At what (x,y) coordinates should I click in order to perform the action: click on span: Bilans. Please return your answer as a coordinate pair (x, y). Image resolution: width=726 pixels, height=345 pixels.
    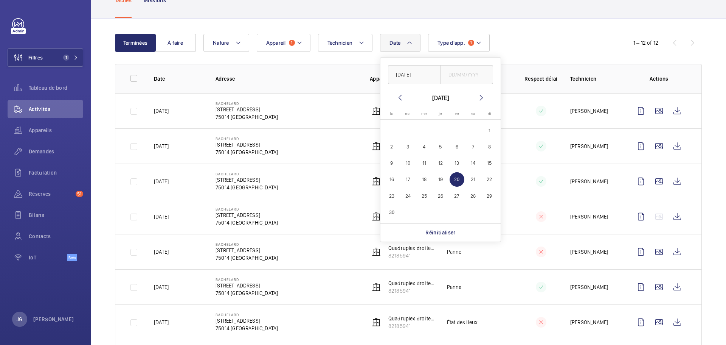
    Looking at the image, I should click on (56, 215).